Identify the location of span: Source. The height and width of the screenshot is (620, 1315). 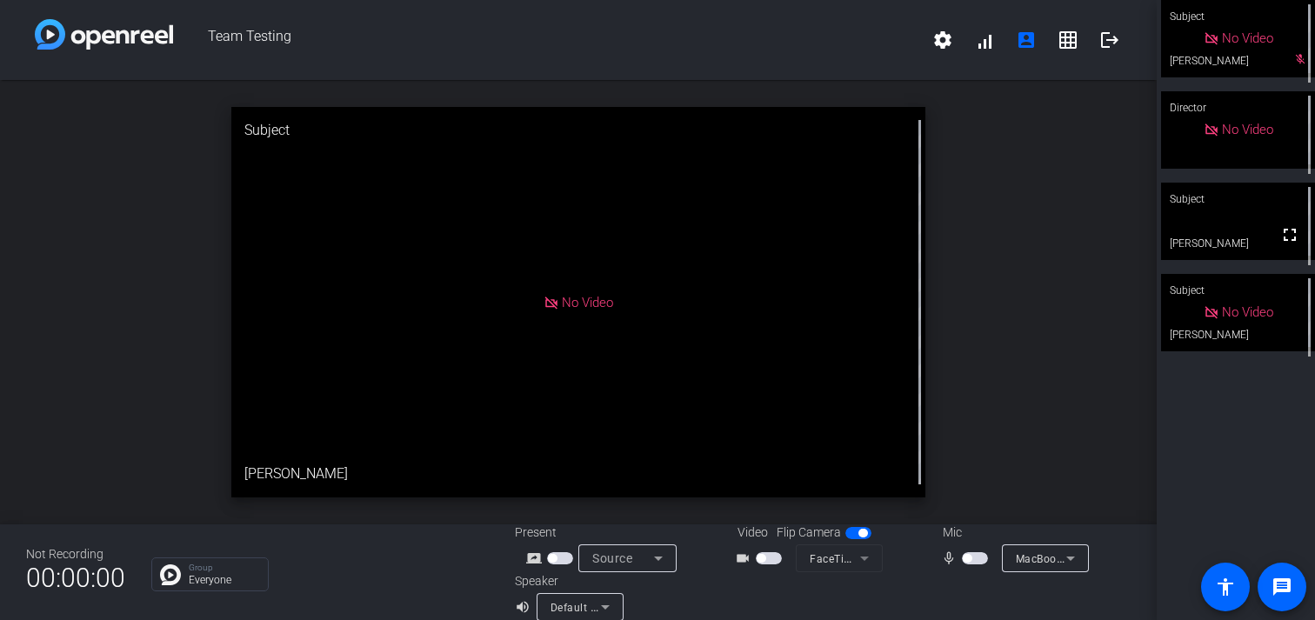
(612, 558).